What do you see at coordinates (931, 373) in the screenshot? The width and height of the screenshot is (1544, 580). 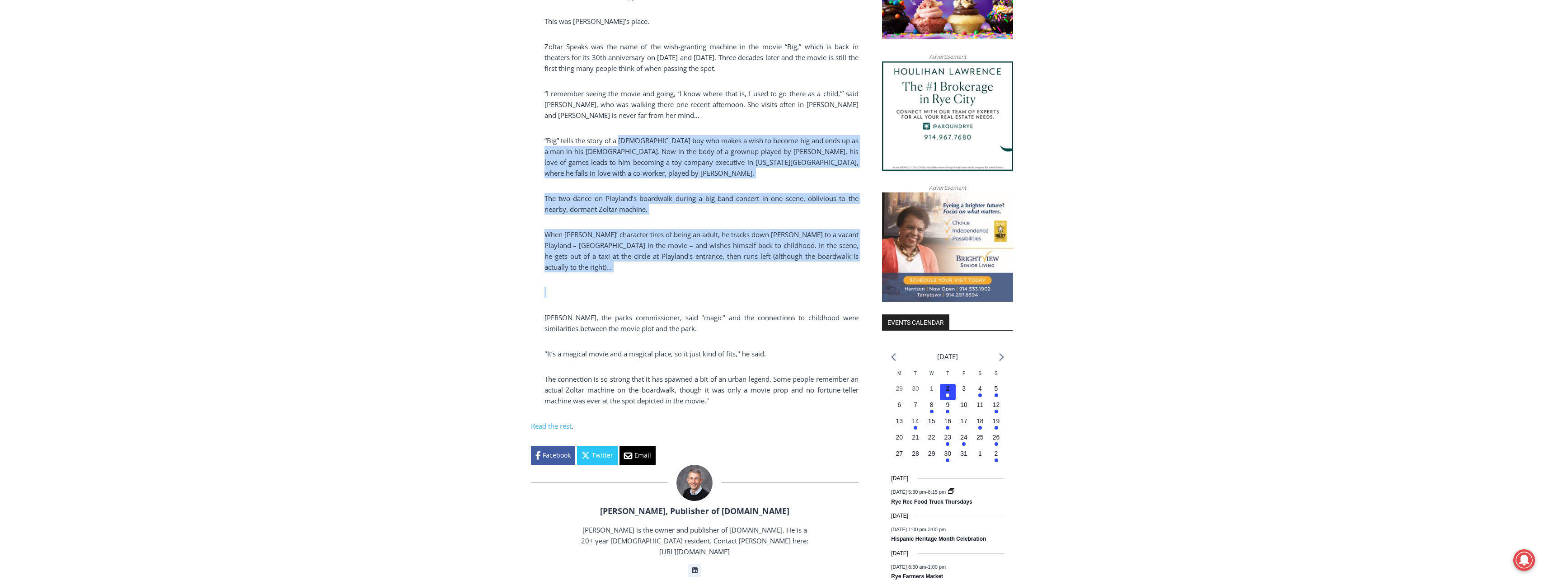 I see `span: W` at bounding box center [931, 373].